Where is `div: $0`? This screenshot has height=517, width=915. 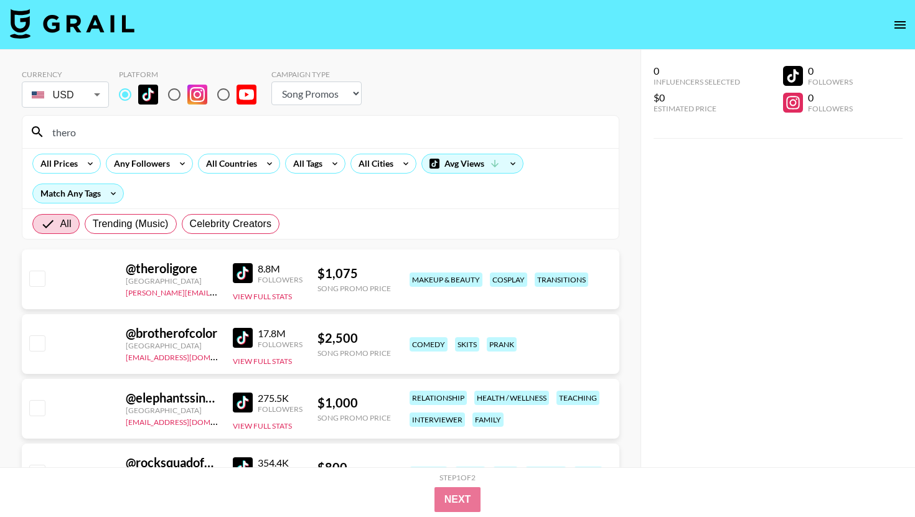
div: $0 is located at coordinates (697, 98).